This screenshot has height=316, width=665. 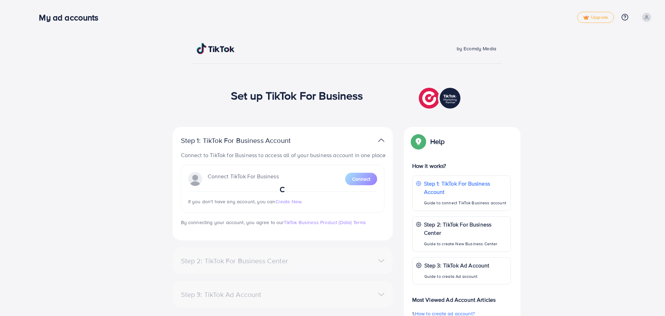 What do you see at coordinates (465, 229) in the screenshot?
I see `p: Step 2: TikTok For Business Center` at bounding box center [465, 229].